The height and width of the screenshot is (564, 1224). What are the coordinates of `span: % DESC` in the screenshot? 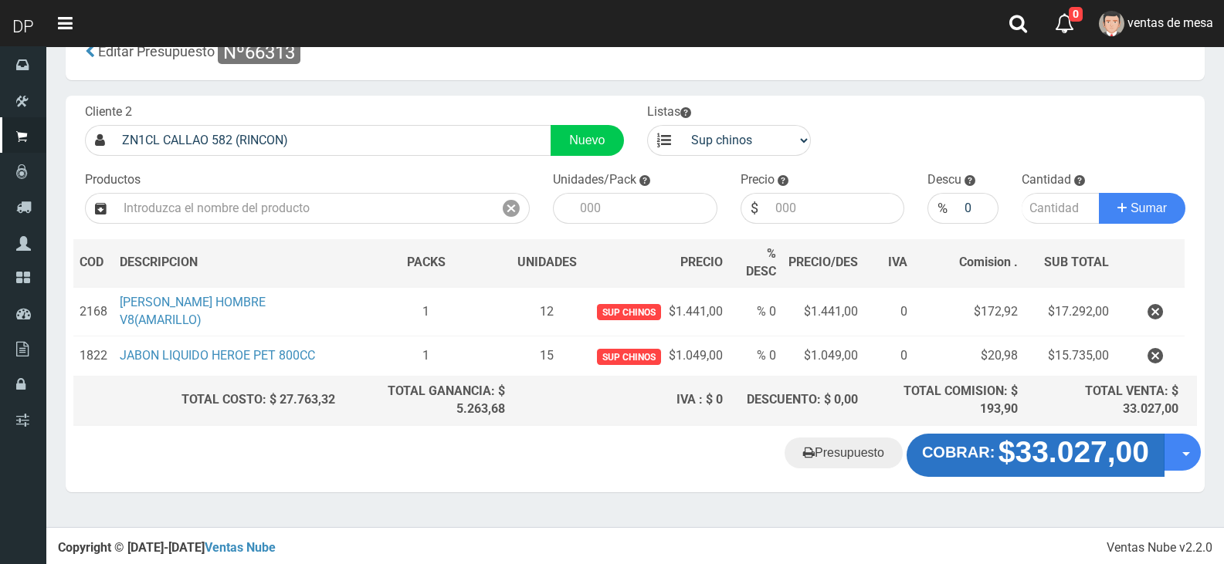 It's located at (760, 262).